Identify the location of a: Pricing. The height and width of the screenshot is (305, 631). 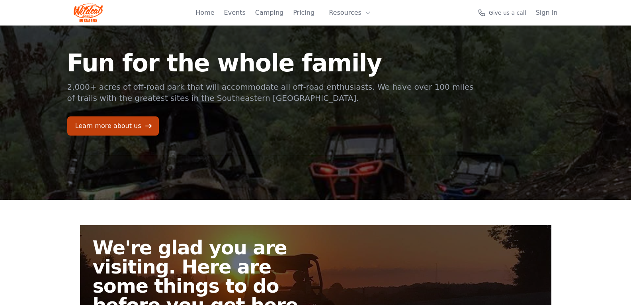
(304, 13).